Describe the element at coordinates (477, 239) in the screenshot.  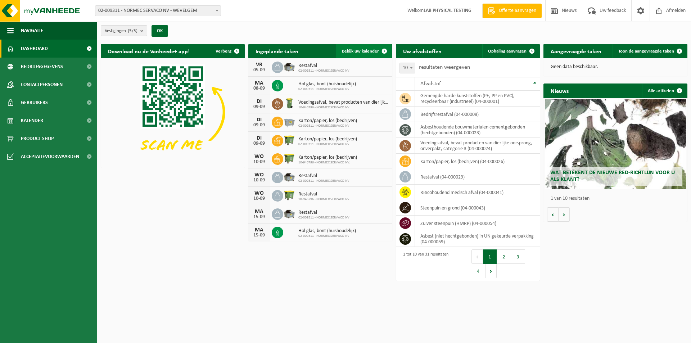
I see `td: asbest (niet hechtgebonden) in UN gekeurde verpakking (04-000059)` at that location.